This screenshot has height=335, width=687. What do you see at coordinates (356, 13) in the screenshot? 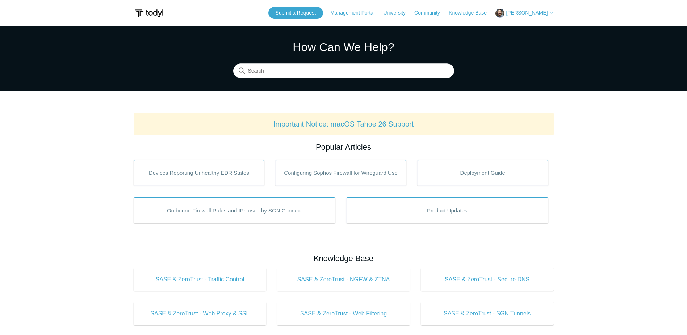
I see `a: Management Portal` at bounding box center [356, 13].